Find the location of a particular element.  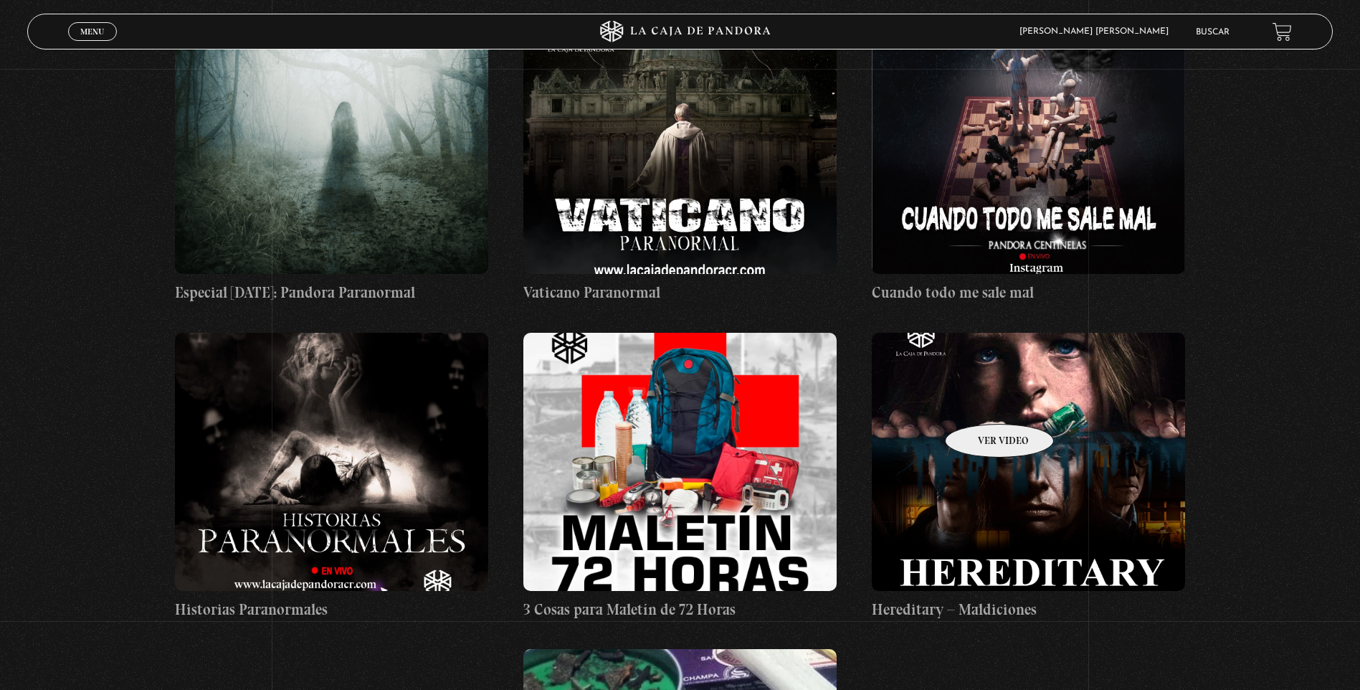

h4: Hereditary – Maldiciones is located at coordinates (1028, 610).